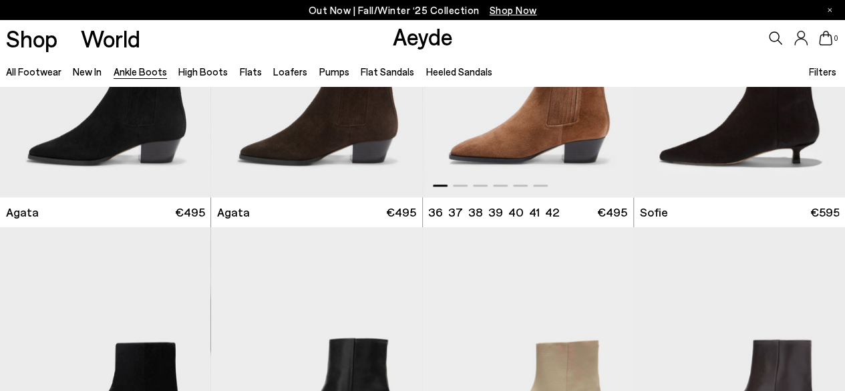 This screenshot has height=391, width=845. Describe the element at coordinates (110, 38) in the screenshot. I see `a: World` at that location.